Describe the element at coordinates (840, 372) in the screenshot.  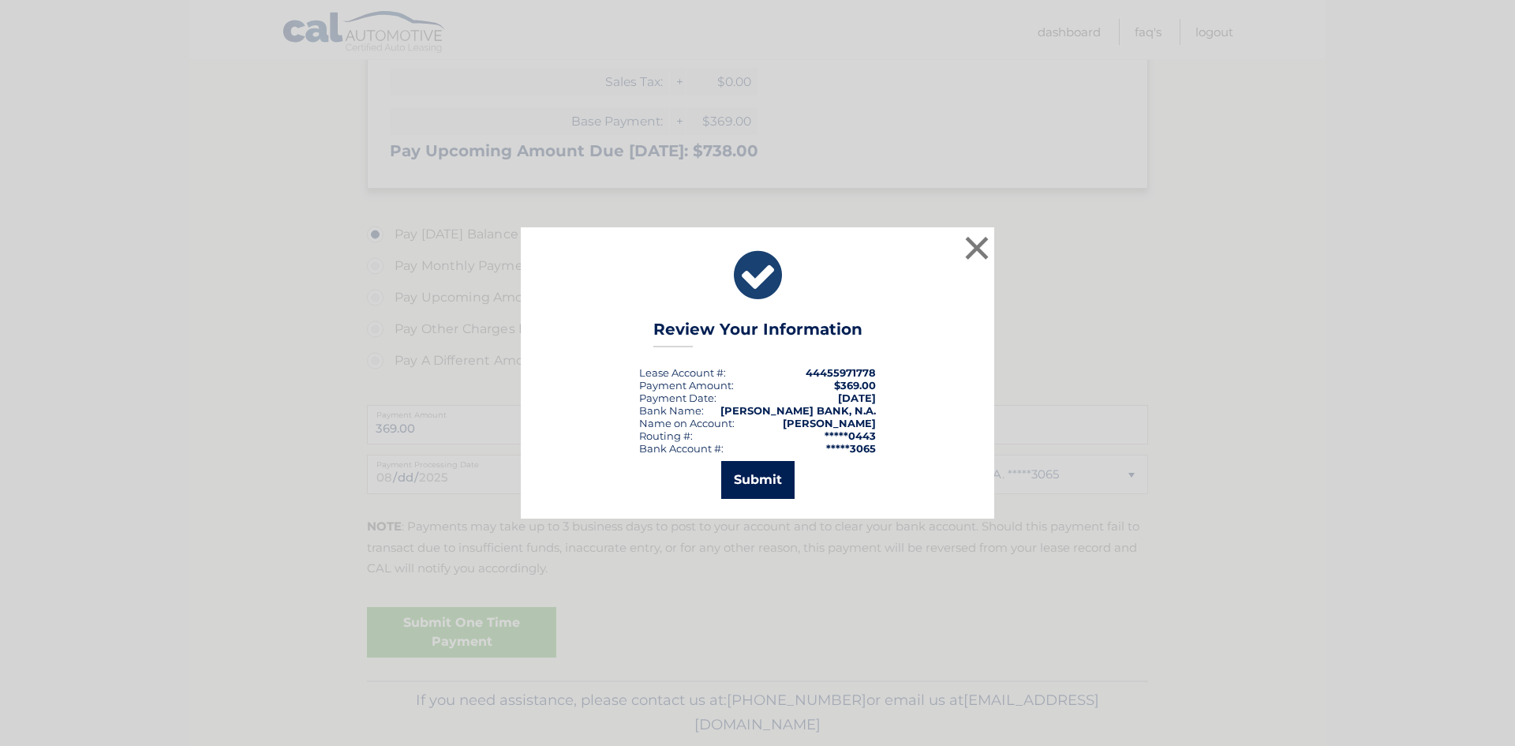
I see `strong: 44455971778` at that location.